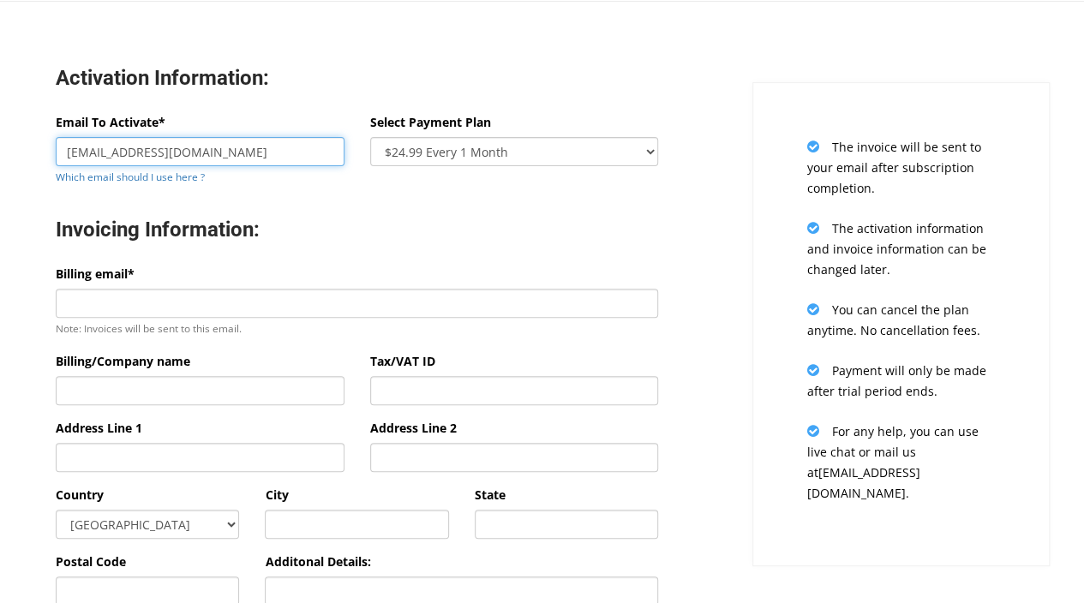  I want to click on h3: Invoicing Information:, so click(357, 230).